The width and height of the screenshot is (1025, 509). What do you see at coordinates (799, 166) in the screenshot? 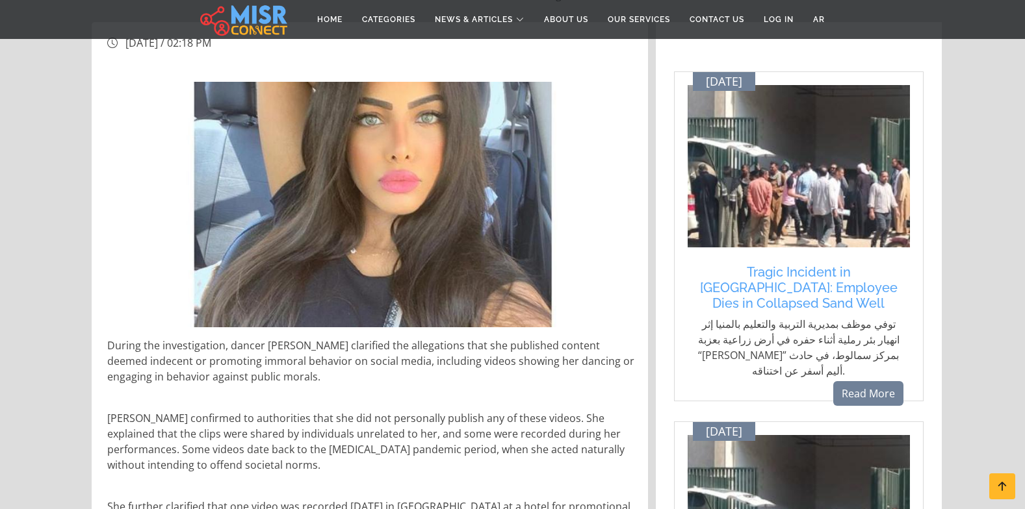
I see `img: انهيار بئر رملية في المنيا يودي بحياة موظف تعليم` at bounding box center [799, 166].